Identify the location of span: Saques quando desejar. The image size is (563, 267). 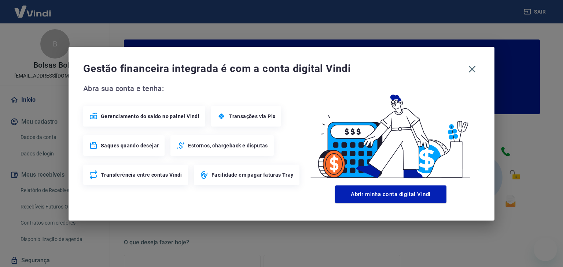
(130, 146).